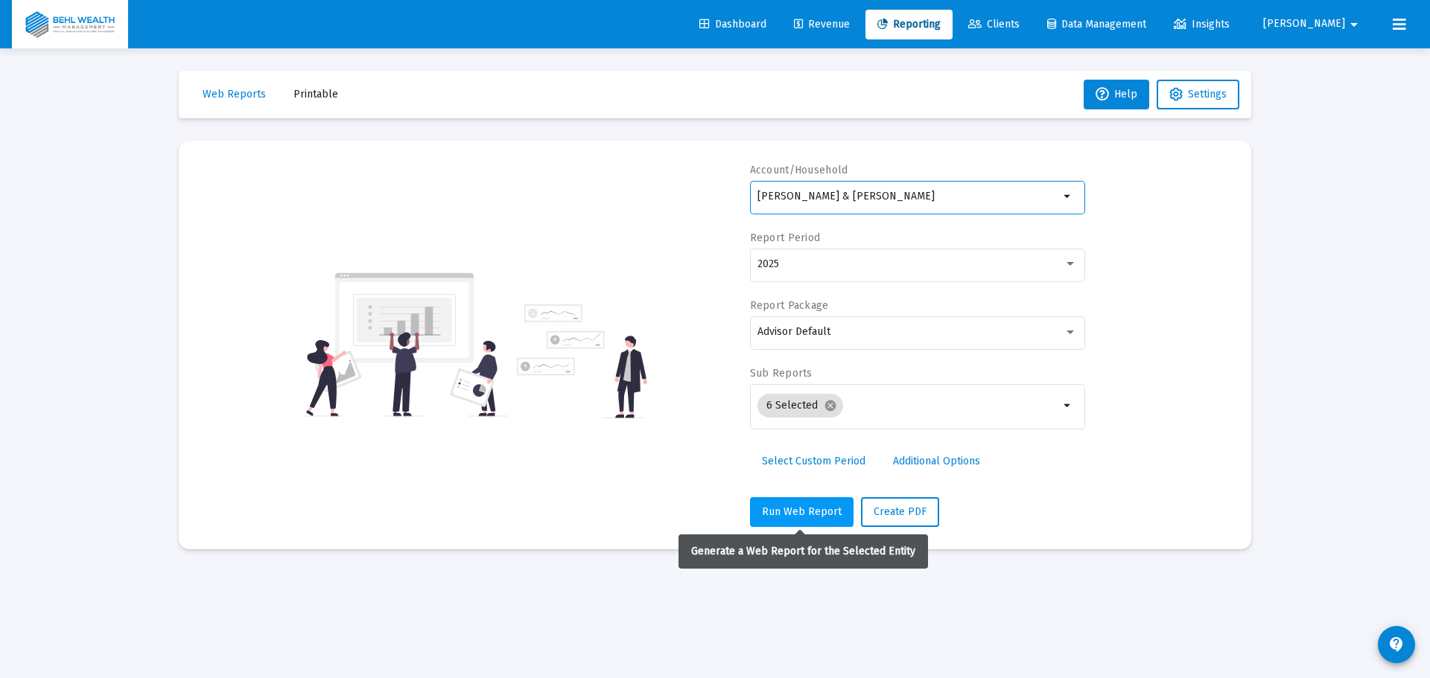 The image size is (1430, 678). What do you see at coordinates (799, 170) in the screenshot?
I see `label: Account/Household` at bounding box center [799, 170].